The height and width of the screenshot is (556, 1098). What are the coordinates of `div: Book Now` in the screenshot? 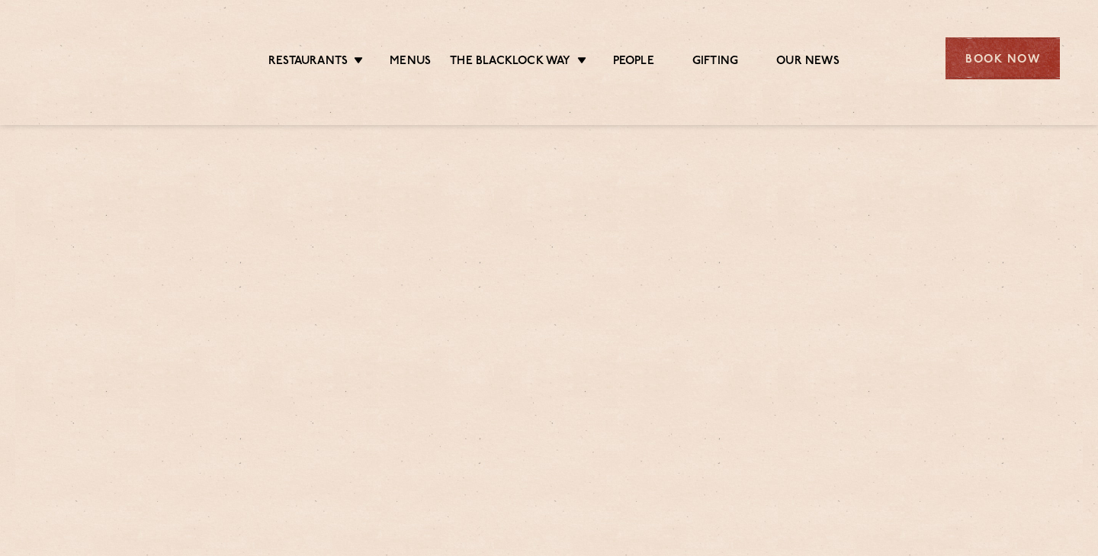 It's located at (1003, 58).